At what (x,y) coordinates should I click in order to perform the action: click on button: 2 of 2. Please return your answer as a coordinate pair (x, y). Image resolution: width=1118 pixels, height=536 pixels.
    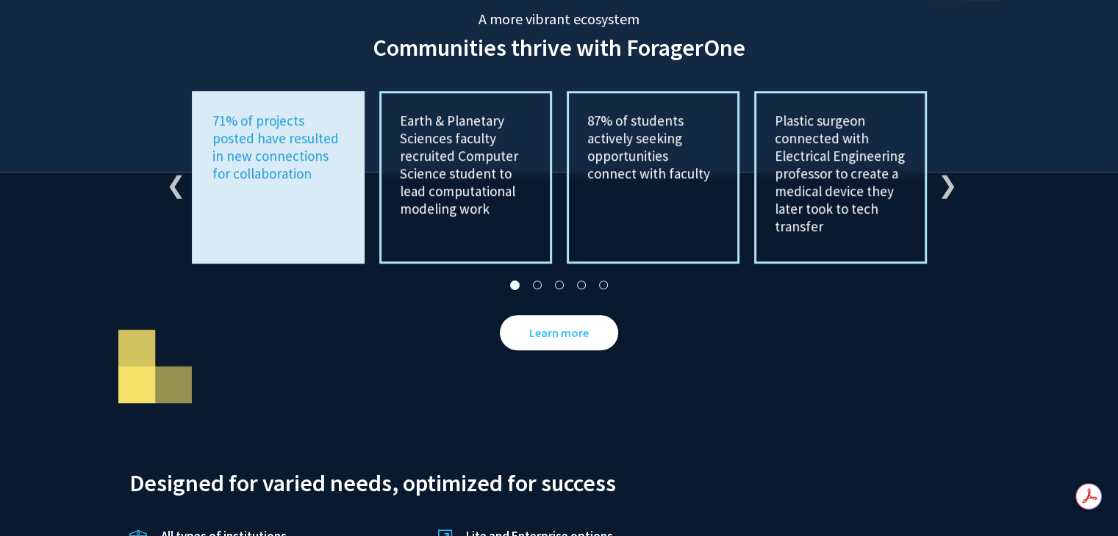
    Looking at the image, I should click on (537, 287).